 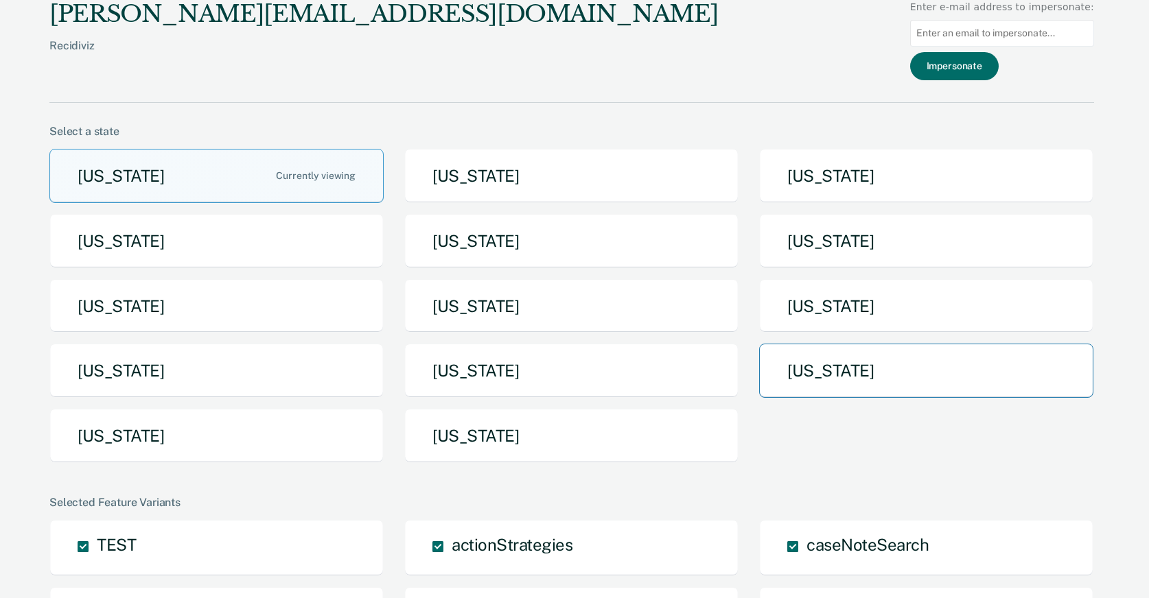 I want to click on div: Recidiviz, so click(x=384, y=56).